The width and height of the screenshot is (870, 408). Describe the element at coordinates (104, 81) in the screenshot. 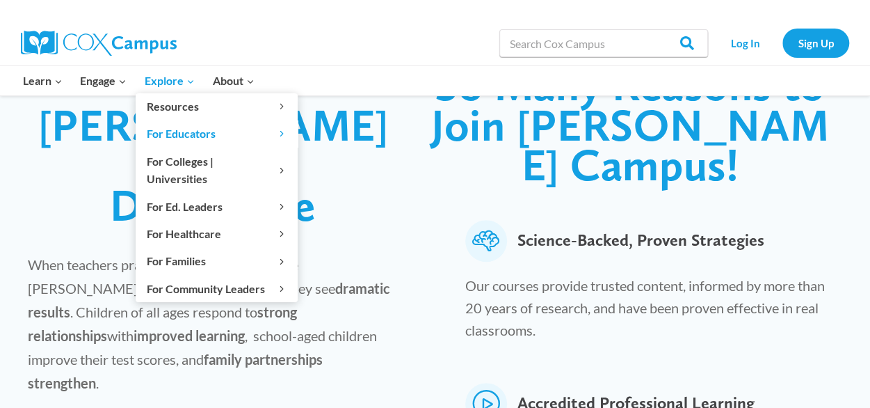

I see `button: Child menu of Engage` at that location.